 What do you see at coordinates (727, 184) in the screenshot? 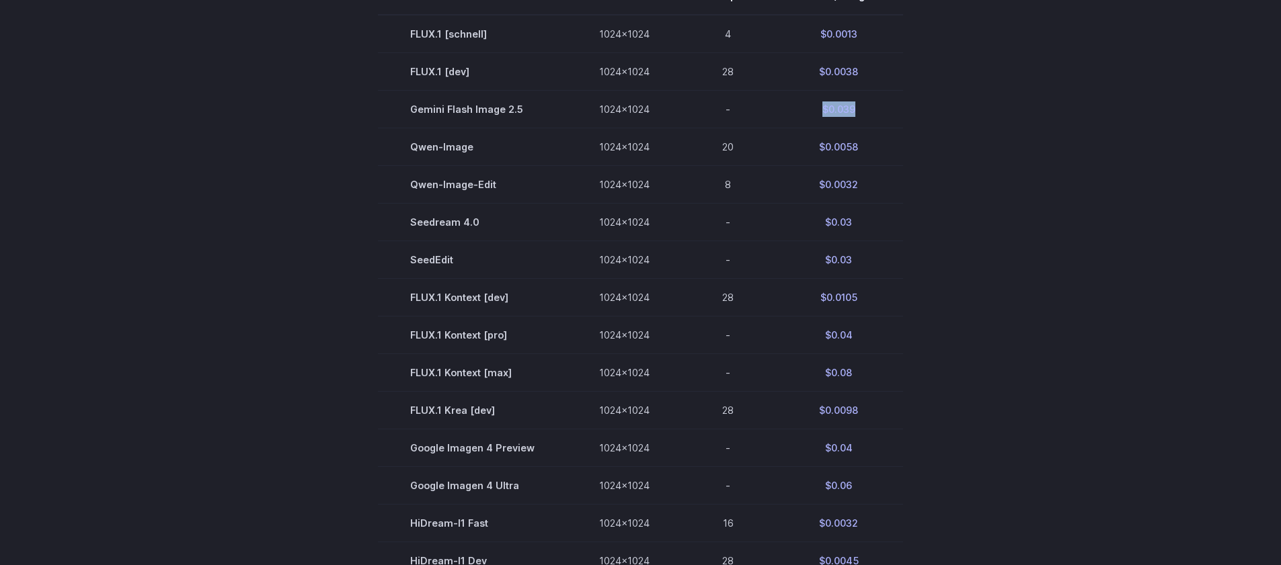
I see `td: 8` at bounding box center [727, 184].